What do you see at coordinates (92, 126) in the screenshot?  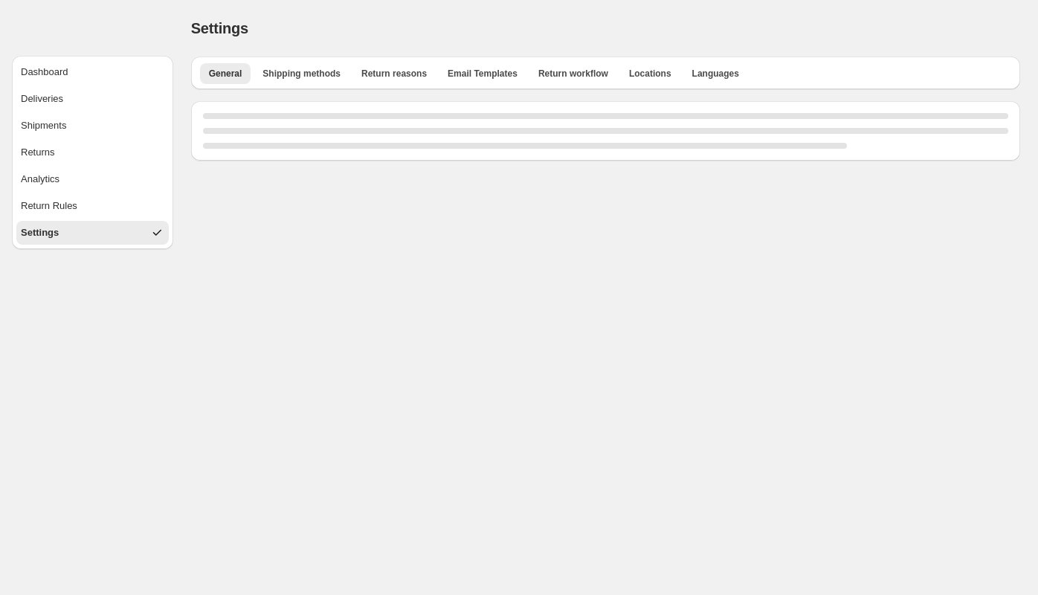 I see `button: Shipments` at bounding box center [92, 126].